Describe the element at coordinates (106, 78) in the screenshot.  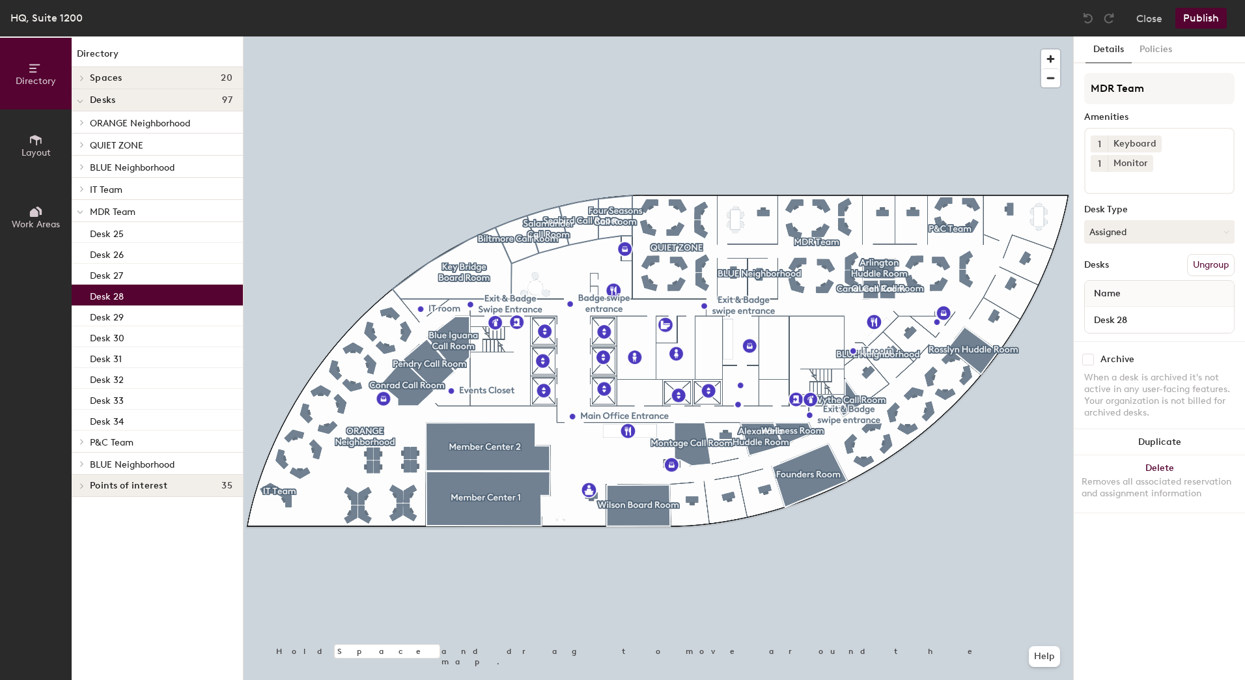
I see `span: Spaces` at that location.